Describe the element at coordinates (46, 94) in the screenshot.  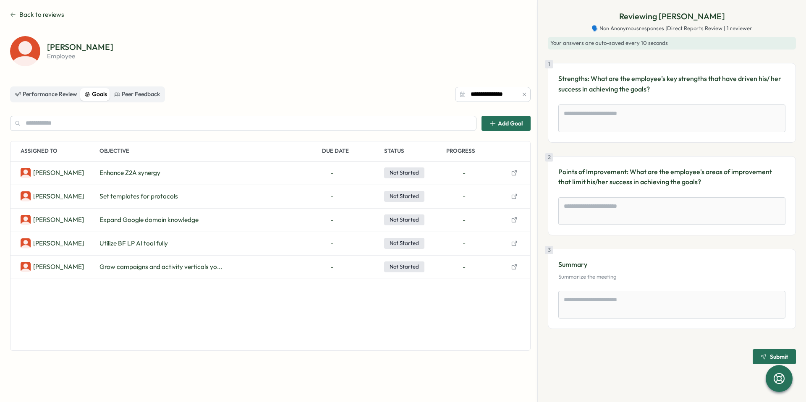
I see `div: Performance Review` at that location.